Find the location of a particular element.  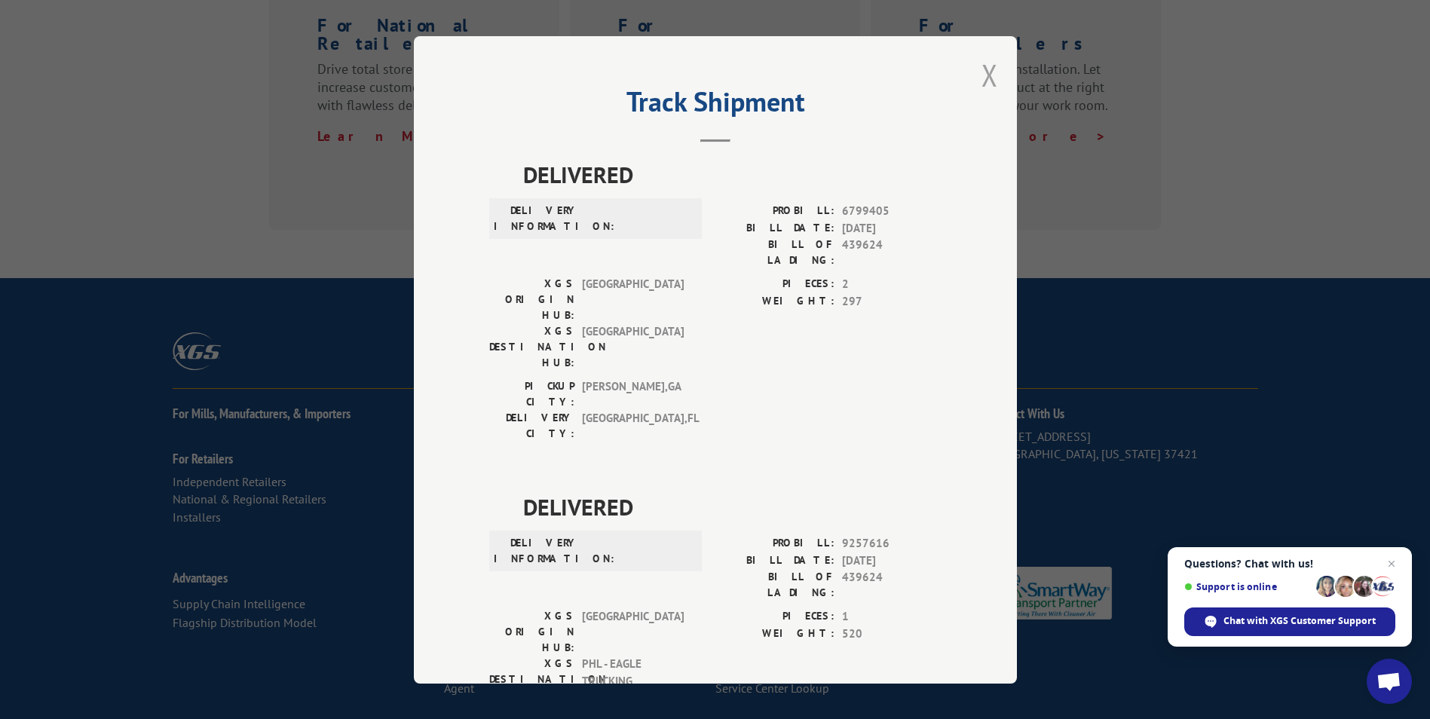

span: 297 is located at coordinates (891, 301).